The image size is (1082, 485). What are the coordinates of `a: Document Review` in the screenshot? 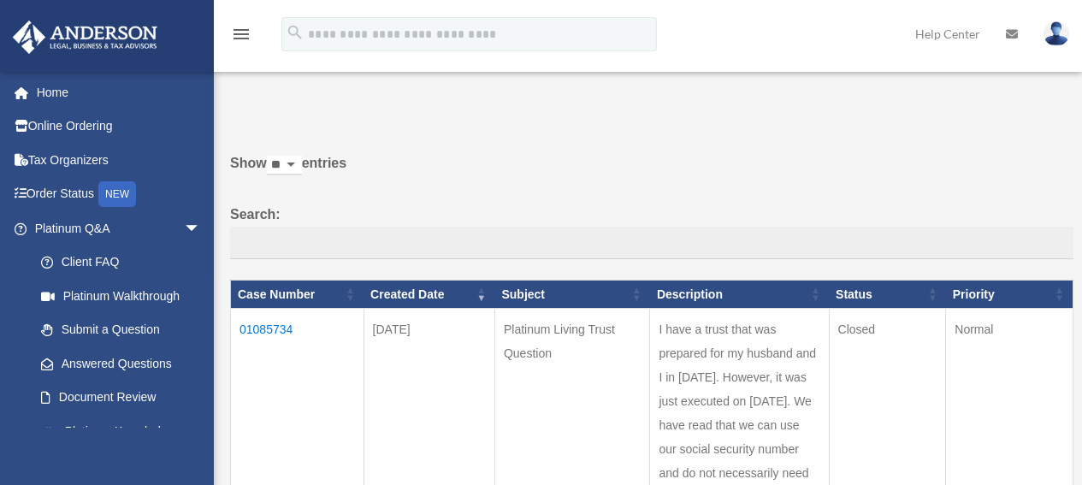 It's located at (121, 398).